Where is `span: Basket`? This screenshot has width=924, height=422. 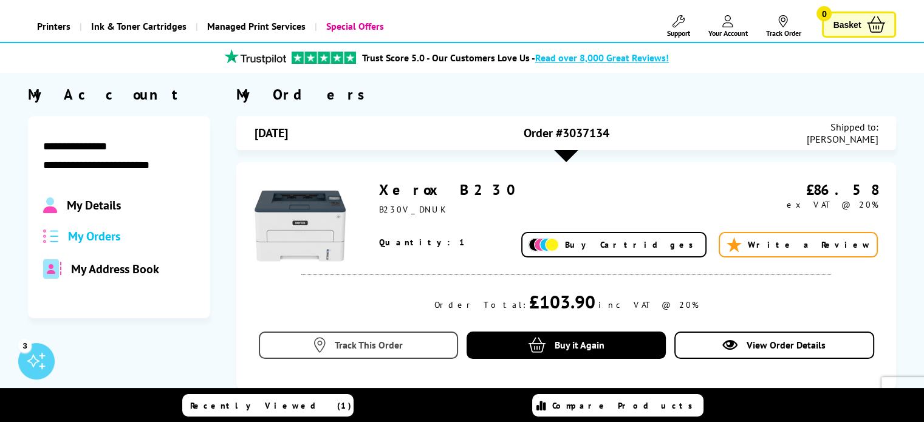 span: Basket is located at coordinates (847, 24).